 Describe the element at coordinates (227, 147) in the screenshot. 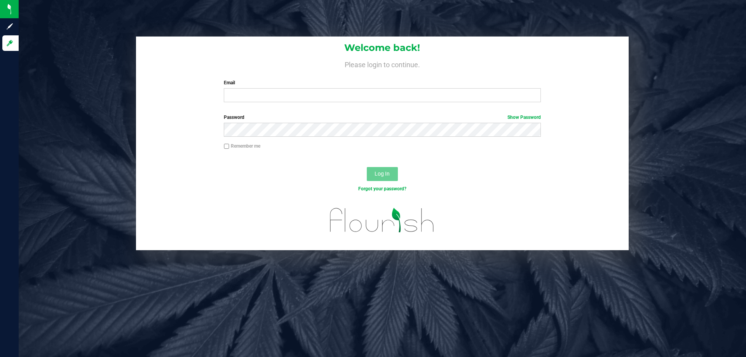

I see `input: Remember me` at that location.